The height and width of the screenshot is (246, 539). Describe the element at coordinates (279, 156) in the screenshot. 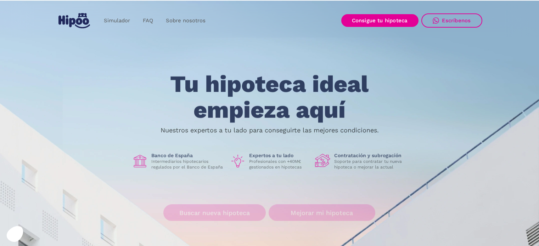

I see `h1: Expertos a tu lado` at that location.